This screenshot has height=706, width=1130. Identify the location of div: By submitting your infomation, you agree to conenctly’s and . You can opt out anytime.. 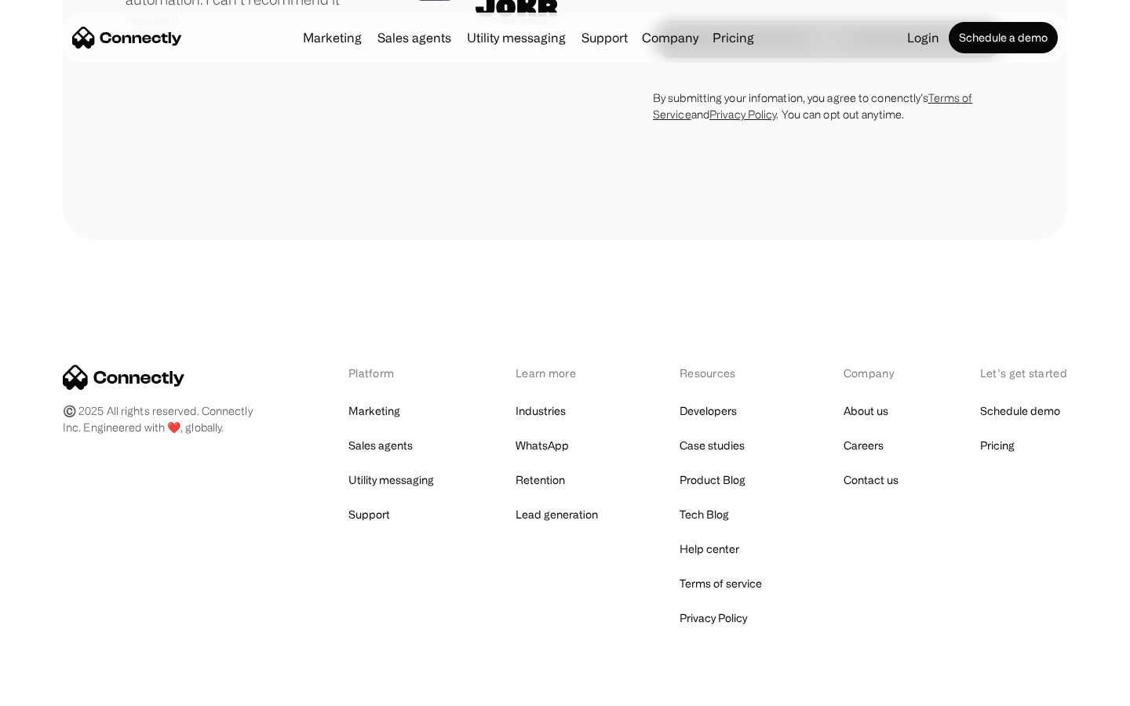
(829, 105).